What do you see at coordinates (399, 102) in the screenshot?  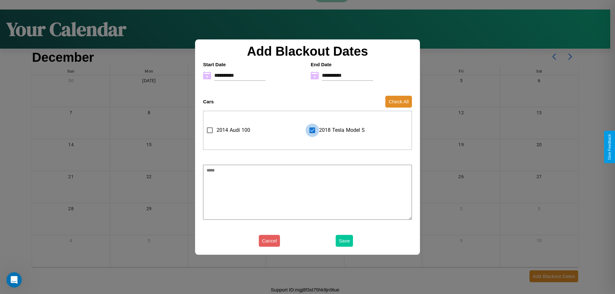 I see `button: Check All` at bounding box center [399, 102].